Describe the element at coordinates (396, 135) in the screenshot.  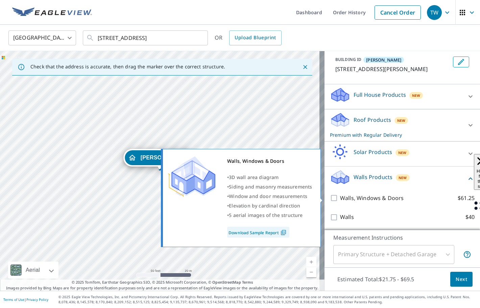
I see `p: Premium with Regular Delivery` at that location.